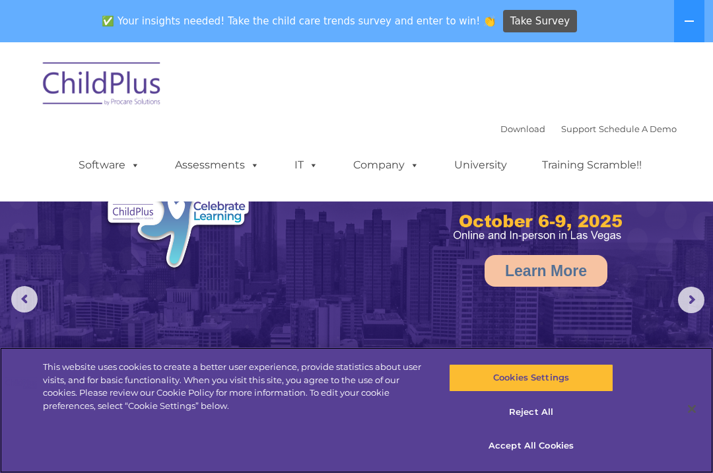  What do you see at coordinates (578, 129) in the screenshot?
I see `a: Support` at bounding box center [578, 129].